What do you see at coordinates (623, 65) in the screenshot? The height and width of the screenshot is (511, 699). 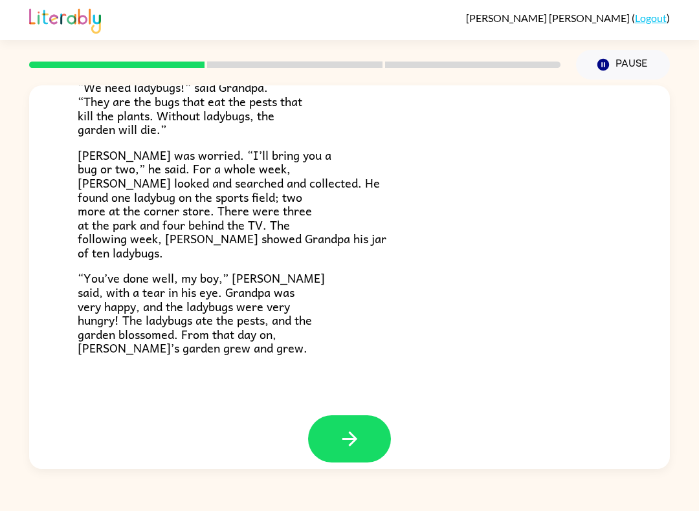 I see `button: Pause` at bounding box center [623, 65].